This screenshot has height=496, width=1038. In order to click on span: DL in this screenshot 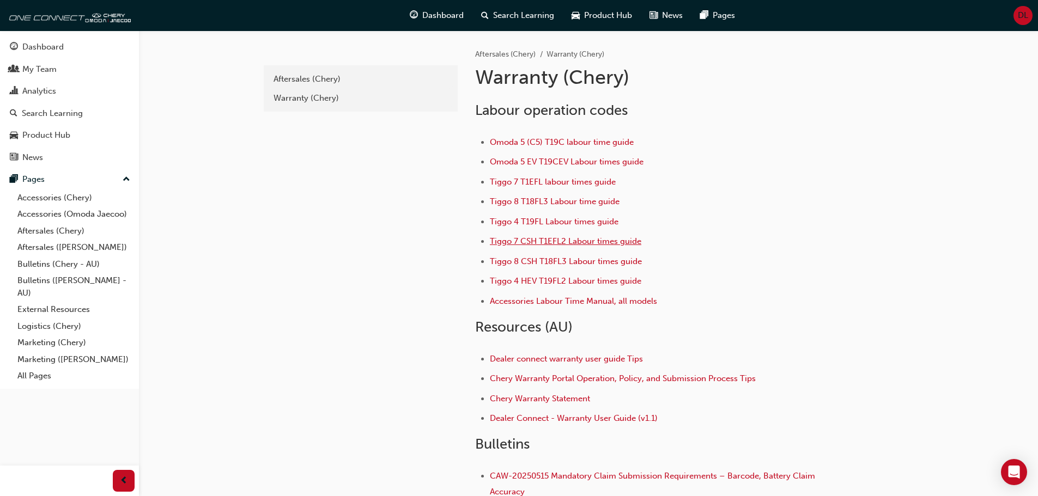, I will do `click(1022, 15)`.